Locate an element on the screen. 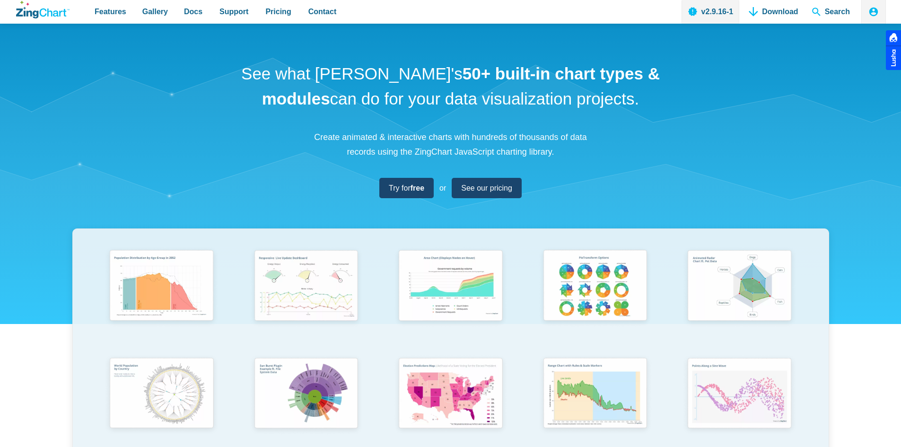  img: Animated Radar Chart ft. Pet Data is located at coordinates (739, 286).